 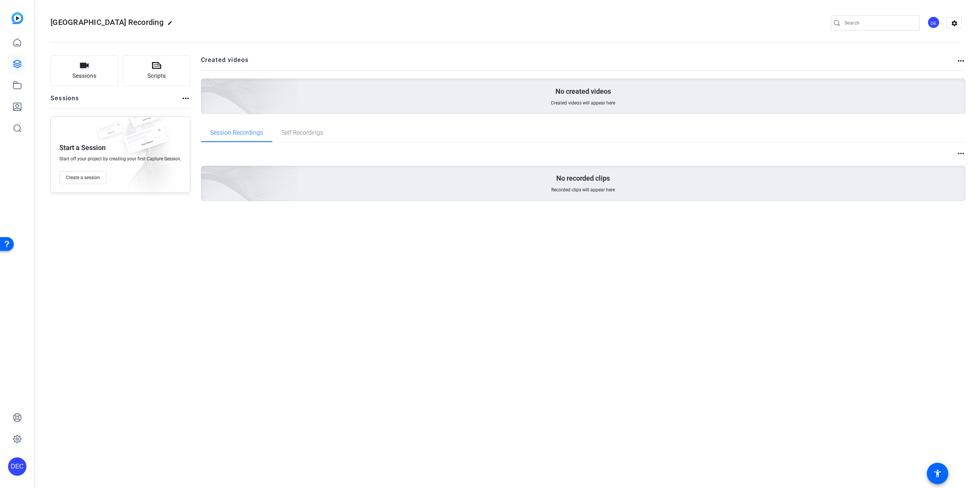 What do you see at coordinates (583, 103) in the screenshot?
I see `span: Created videos will appear here` at bounding box center [583, 103].